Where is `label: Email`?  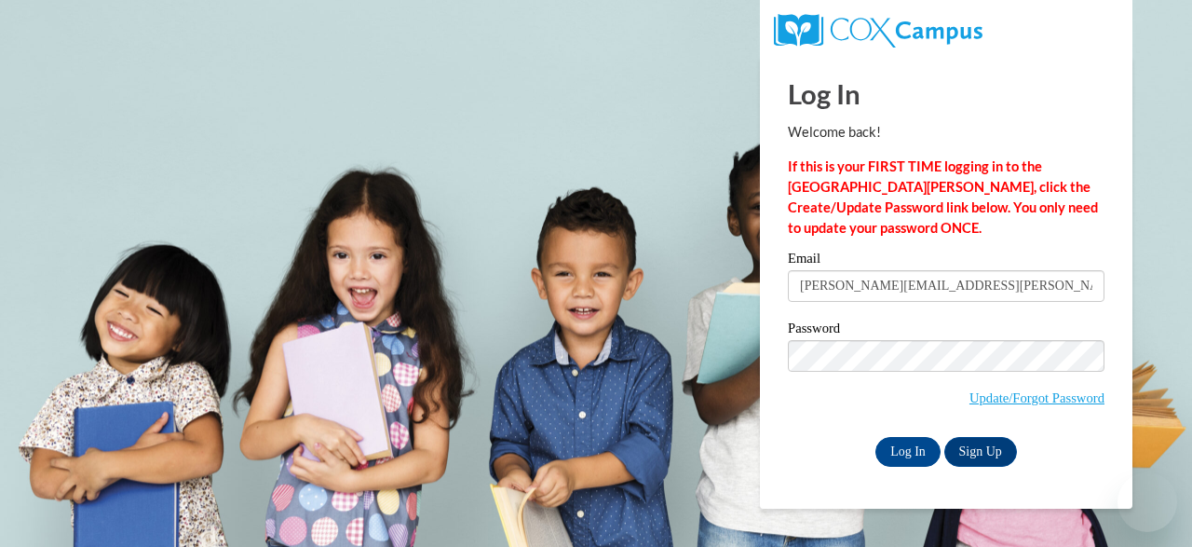 label: Email is located at coordinates (946, 261).